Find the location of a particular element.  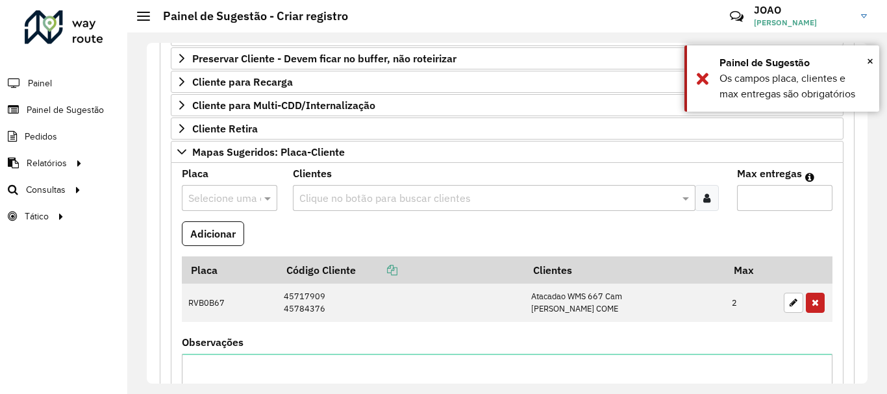

span: Painel de Sugestão is located at coordinates (65, 110).